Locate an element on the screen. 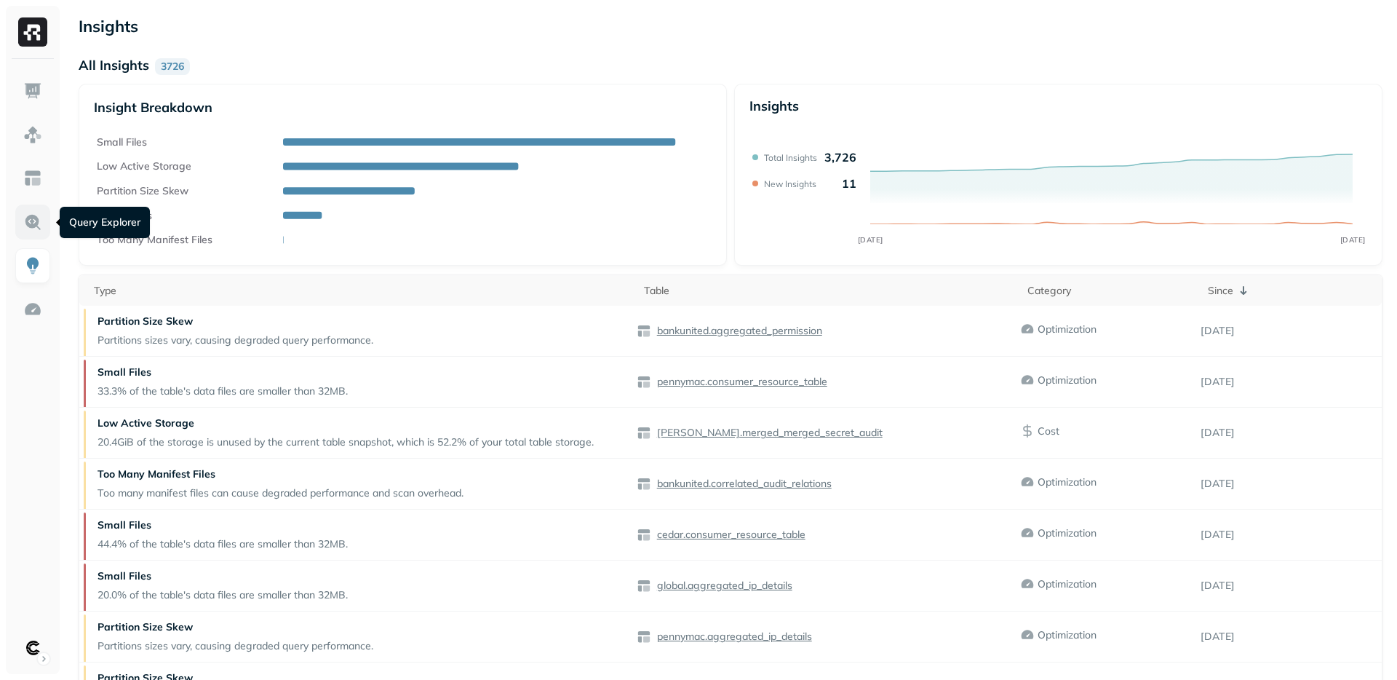  p: 44.4% of the table's data files are smaller than 32MB. is located at coordinates (223, 543).